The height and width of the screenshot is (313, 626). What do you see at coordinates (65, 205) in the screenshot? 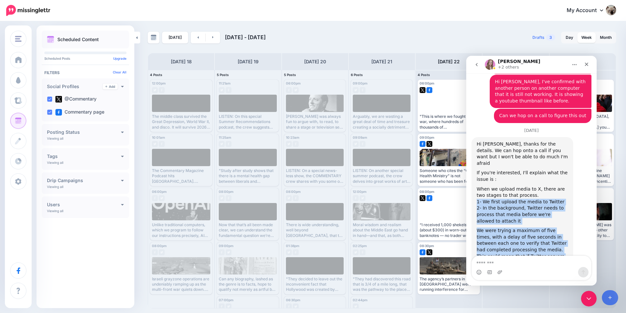
I see `textarea: Message…` at bounding box center [65, 205].